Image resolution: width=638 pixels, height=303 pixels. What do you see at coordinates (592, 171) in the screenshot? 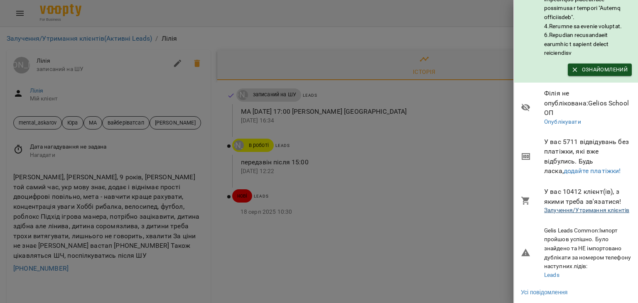
I see `a: додайте платіжки!` at bounding box center [592, 171].